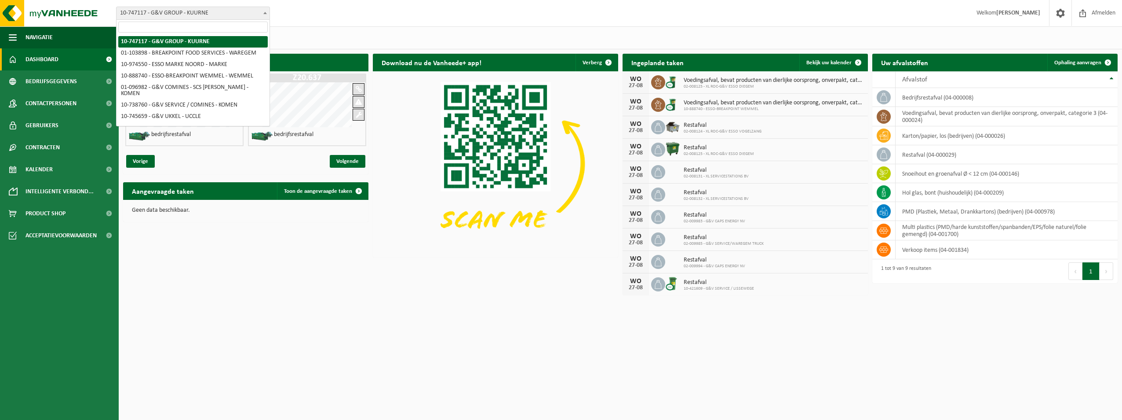 The width and height of the screenshot is (1122, 420). I want to click on span: Toon de aangevraagde taken, so click(318, 191).